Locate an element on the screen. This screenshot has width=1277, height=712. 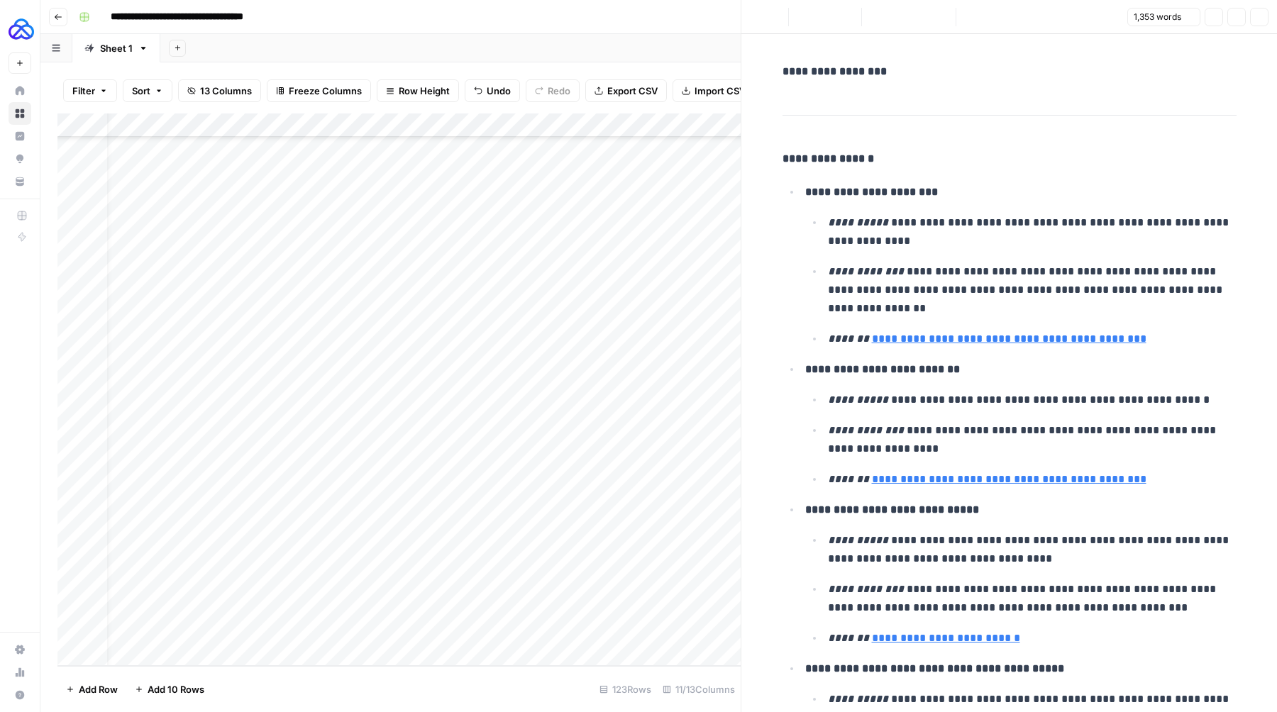
a: Sheet 1 is located at coordinates (116, 48).